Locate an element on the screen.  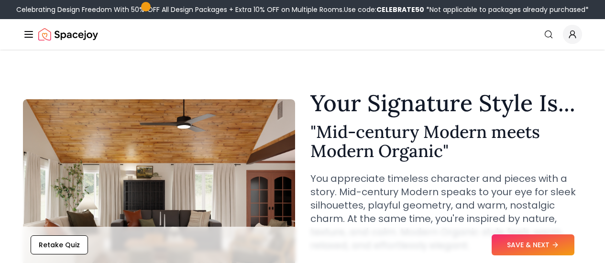
h2: " Mid-century Modern meets Modern Organic " is located at coordinates (446, 141).